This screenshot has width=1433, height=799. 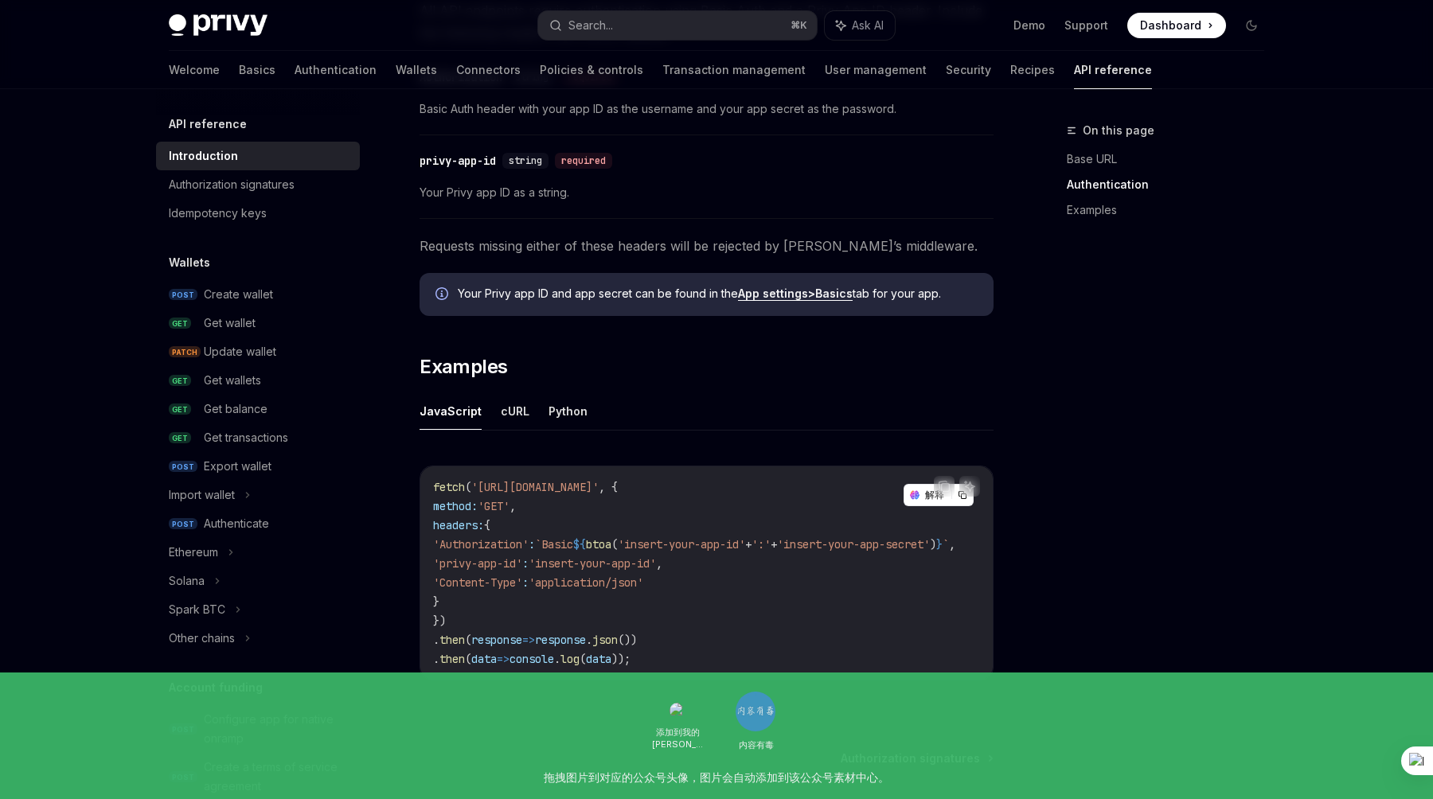 What do you see at coordinates (258, 409) in the screenshot?
I see `a: GETGet balance` at bounding box center [258, 409].